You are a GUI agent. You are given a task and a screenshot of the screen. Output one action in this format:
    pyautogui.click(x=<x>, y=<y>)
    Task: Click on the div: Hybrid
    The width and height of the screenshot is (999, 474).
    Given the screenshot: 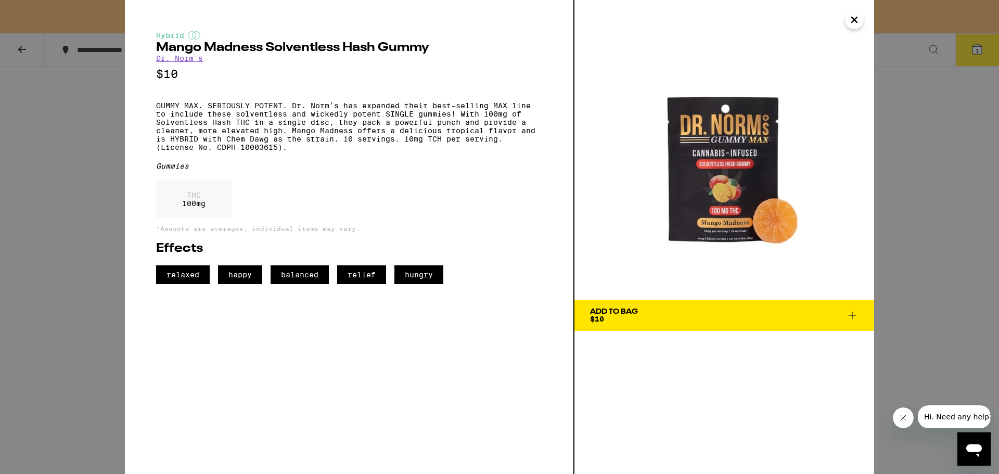 What is the action you would take?
    pyautogui.click(x=349, y=35)
    